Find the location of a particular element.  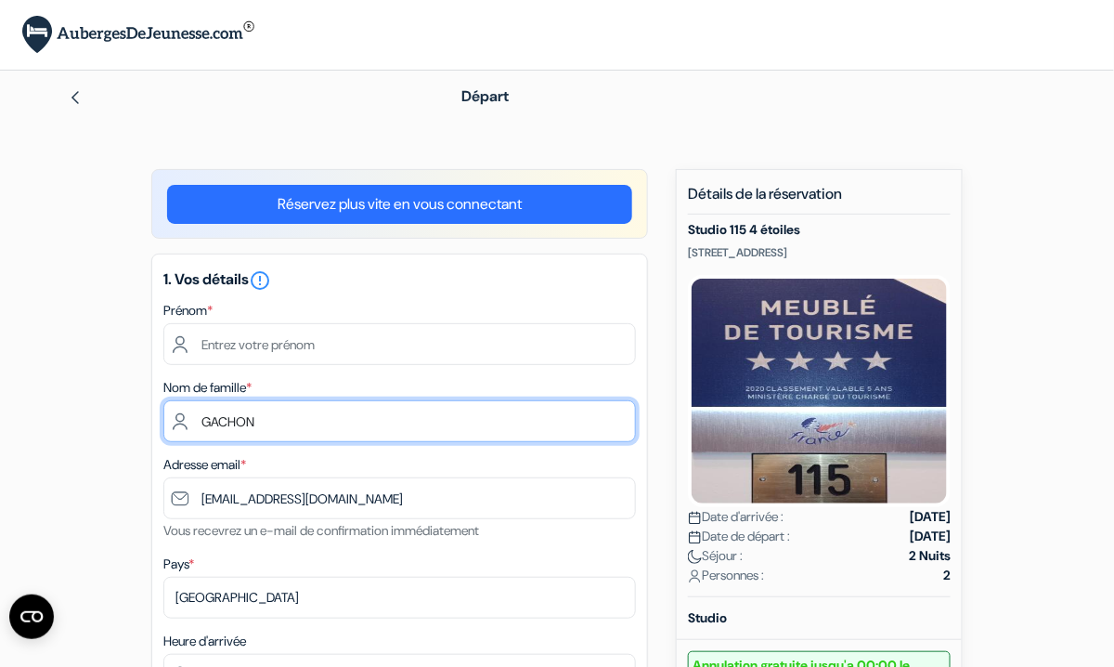

a: error_outline is located at coordinates (260, 279).